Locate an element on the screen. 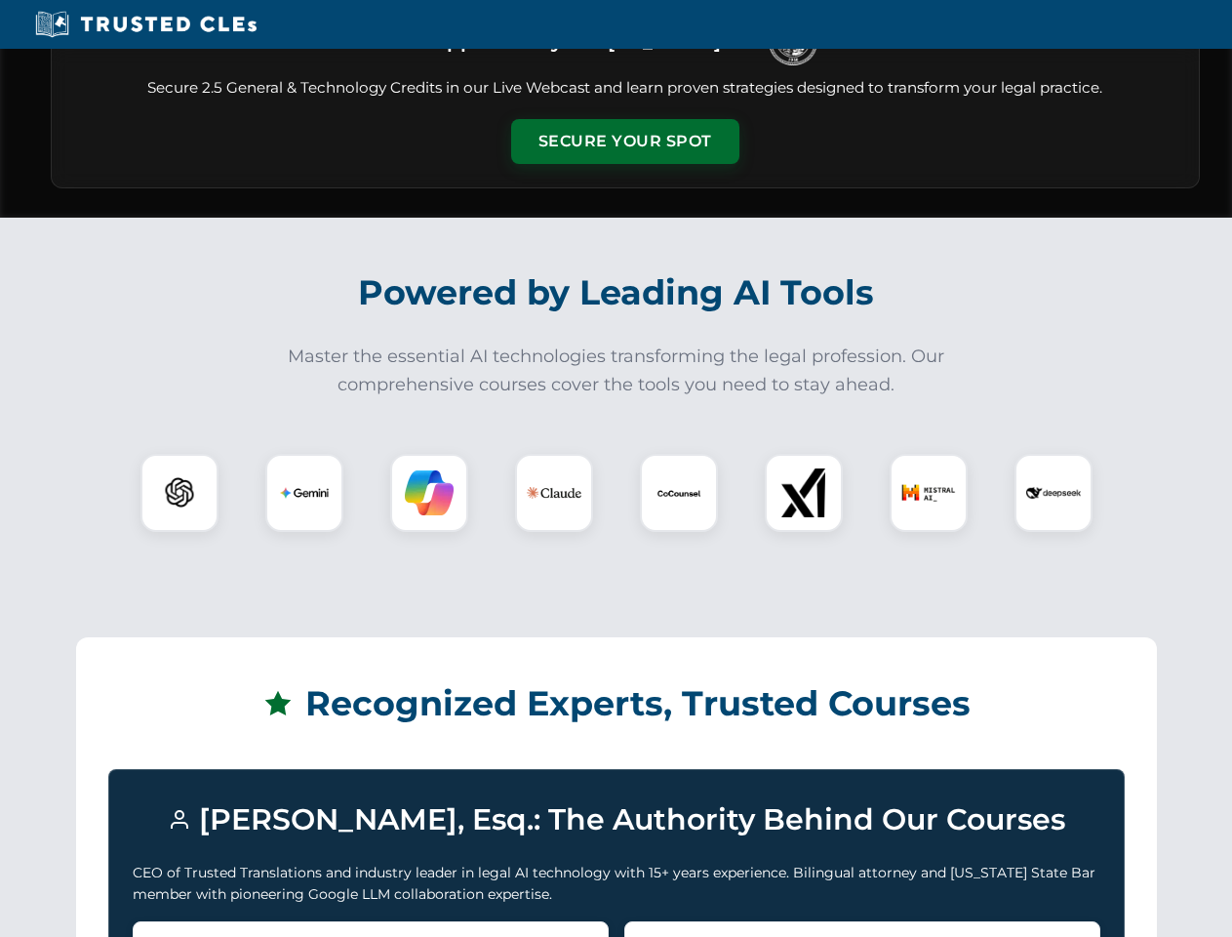 The width and height of the screenshot is (1232, 937). div: ChatGPT is located at coordinates (180, 493).